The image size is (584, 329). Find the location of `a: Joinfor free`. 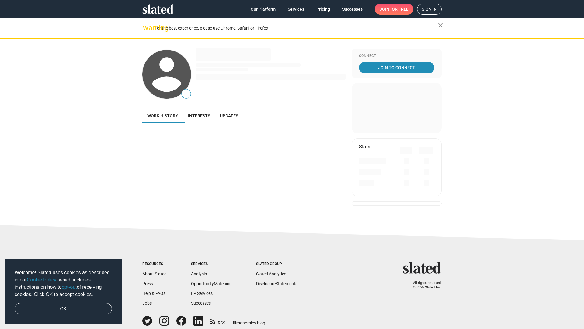

a: Joinfor free is located at coordinates (394, 9).